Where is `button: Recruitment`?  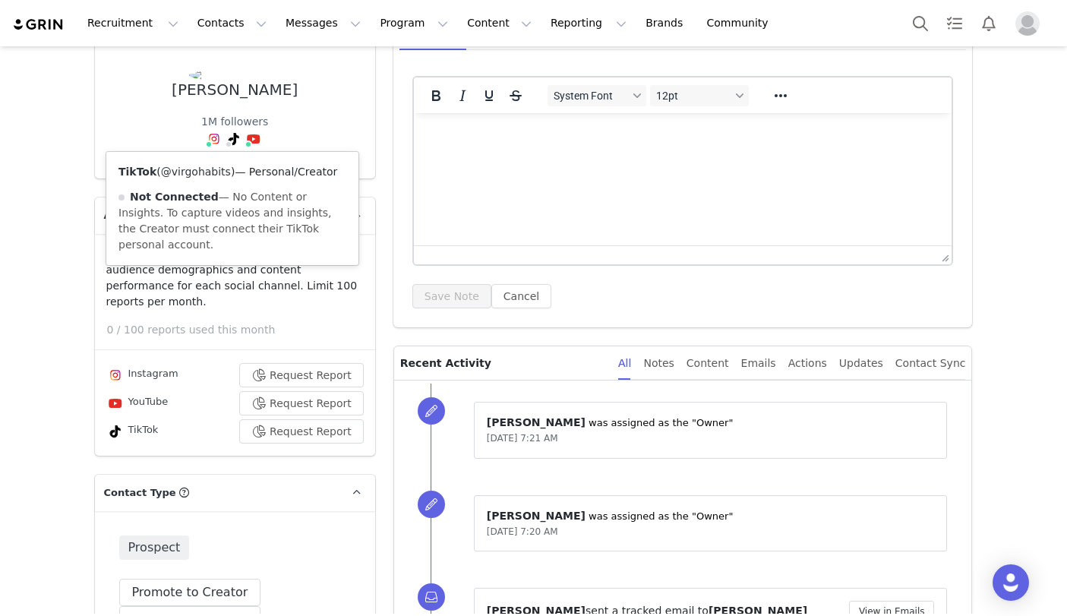 button: Recruitment is located at coordinates (133, 23).